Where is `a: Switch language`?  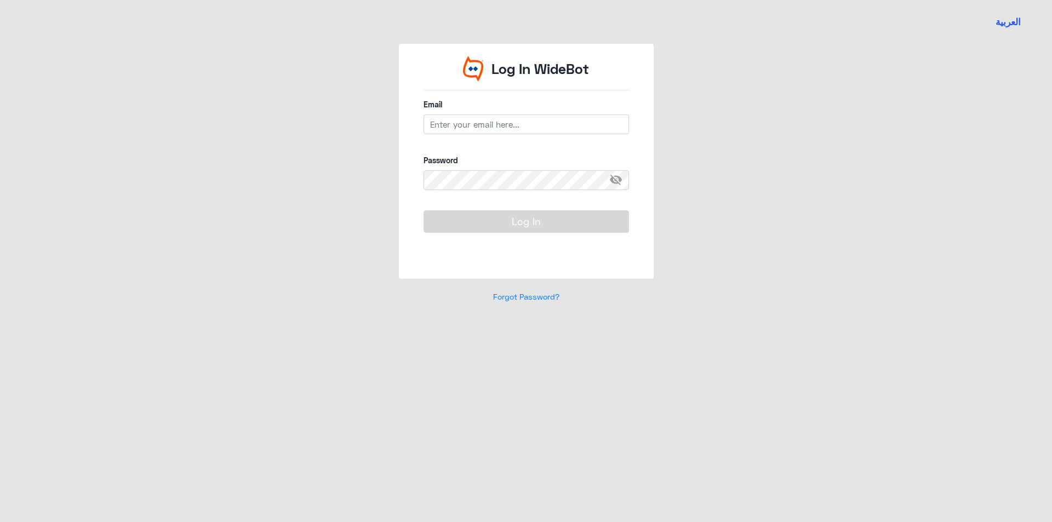 a: Switch language is located at coordinates (1008, 22).